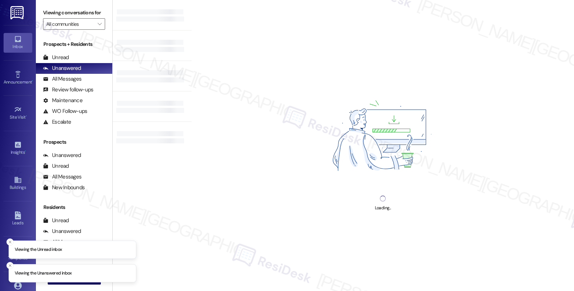  Describe the element at coordinates (18, 113) in the screenshot. I see `a: Site Visit •` at that location.